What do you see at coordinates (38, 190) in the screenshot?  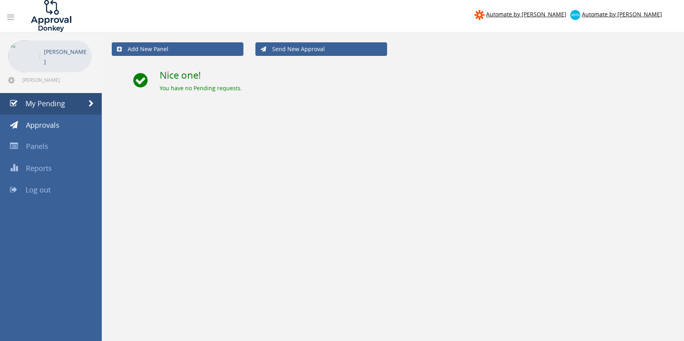 I see `span: Log out` at bounding box center [38, 190].